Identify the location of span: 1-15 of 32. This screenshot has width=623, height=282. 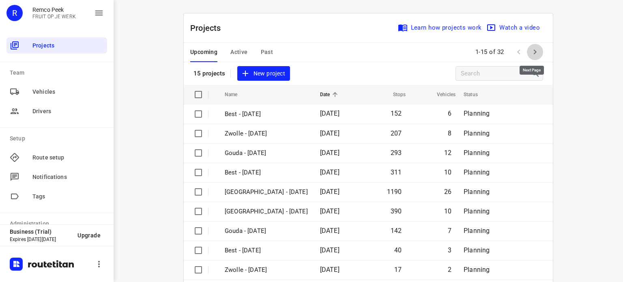
(490, 52).